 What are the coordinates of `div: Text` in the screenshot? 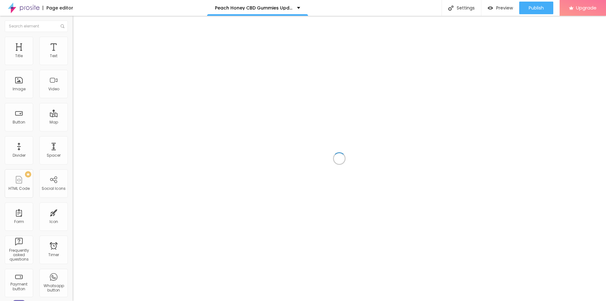 It's located at (54, 56).